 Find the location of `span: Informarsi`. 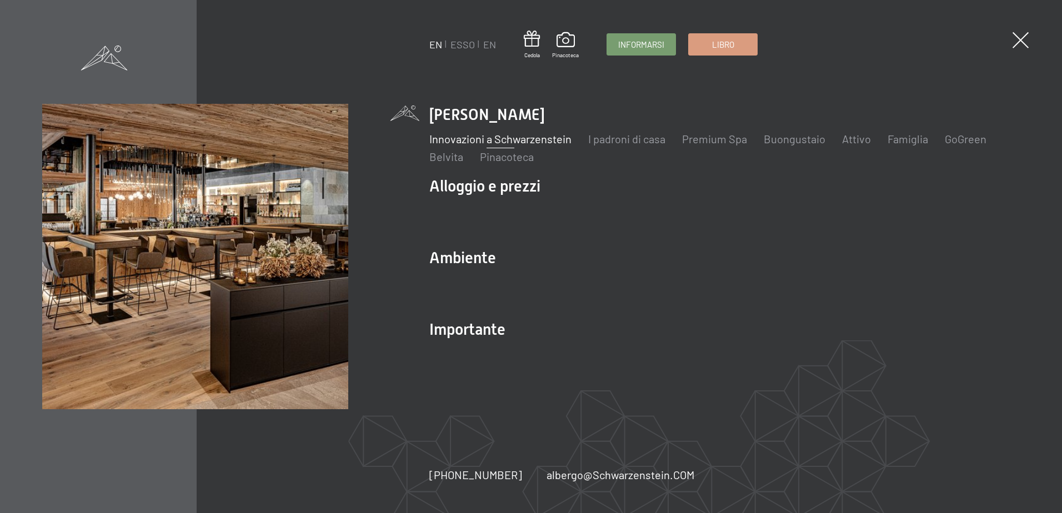

span: Informarsi is located at coordinates (641, 44).